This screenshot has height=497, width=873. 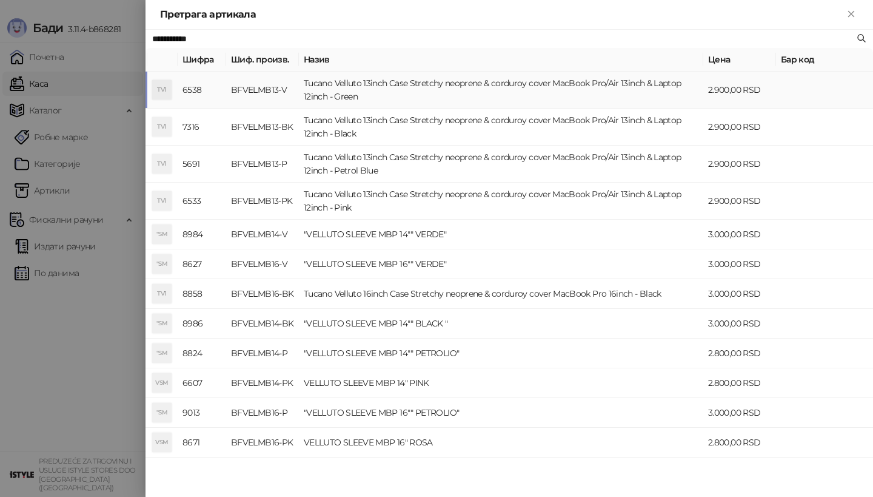 I want to click on th: Бар код, so click(x=825, y=59).